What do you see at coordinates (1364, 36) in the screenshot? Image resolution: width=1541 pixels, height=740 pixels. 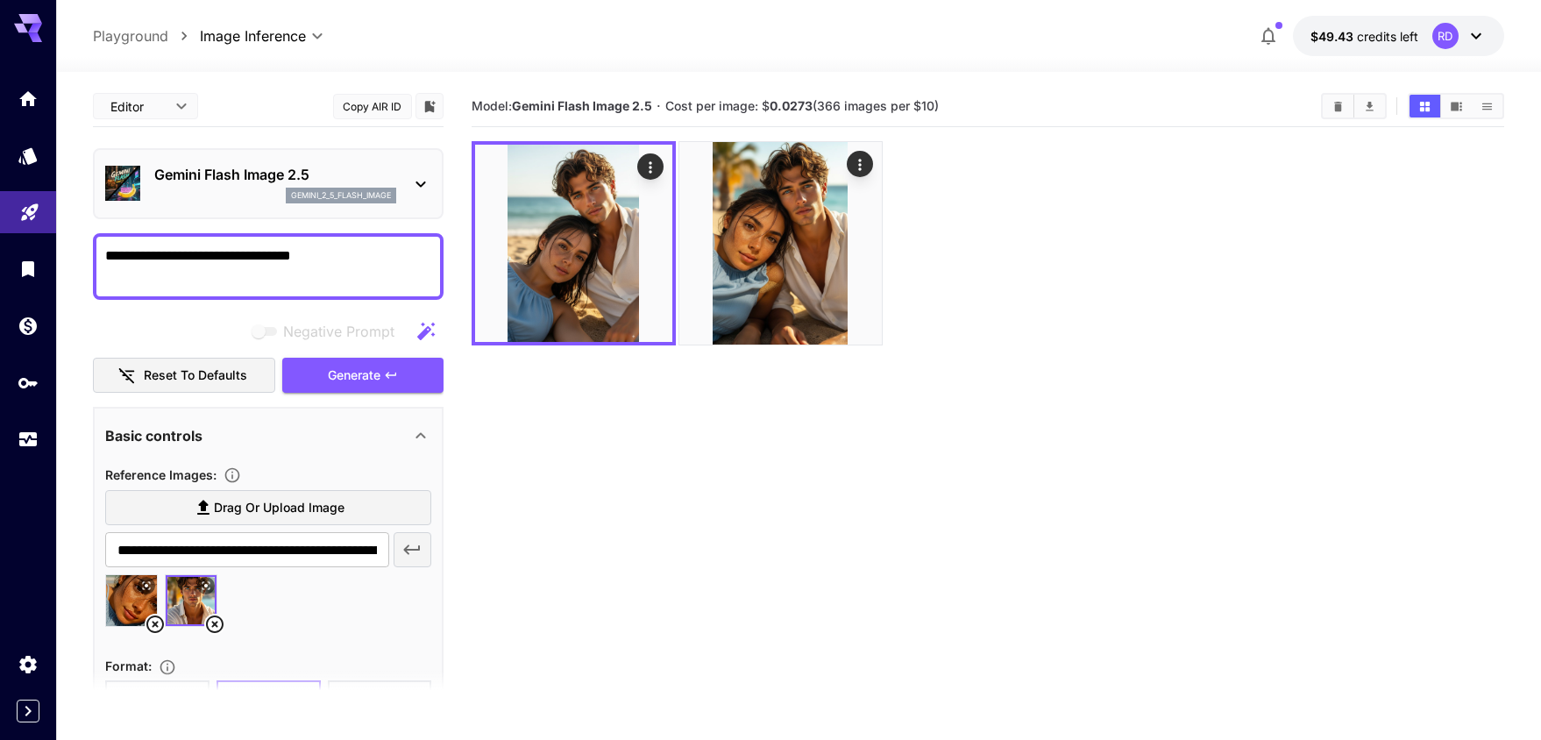 I see `div: $49.42558` at bounding box center [1364, 36].